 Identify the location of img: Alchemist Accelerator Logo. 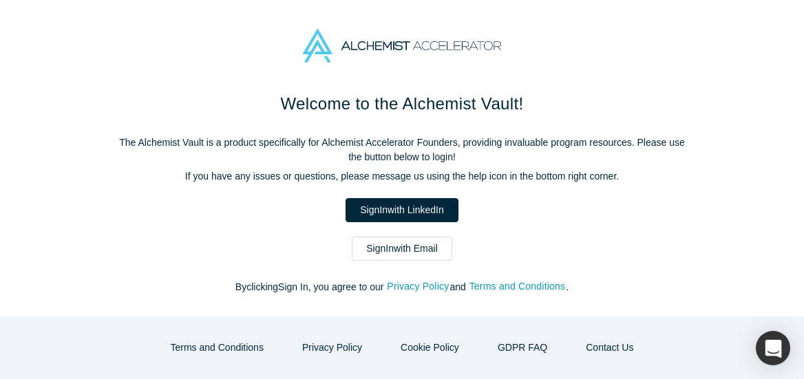
(402, 45).